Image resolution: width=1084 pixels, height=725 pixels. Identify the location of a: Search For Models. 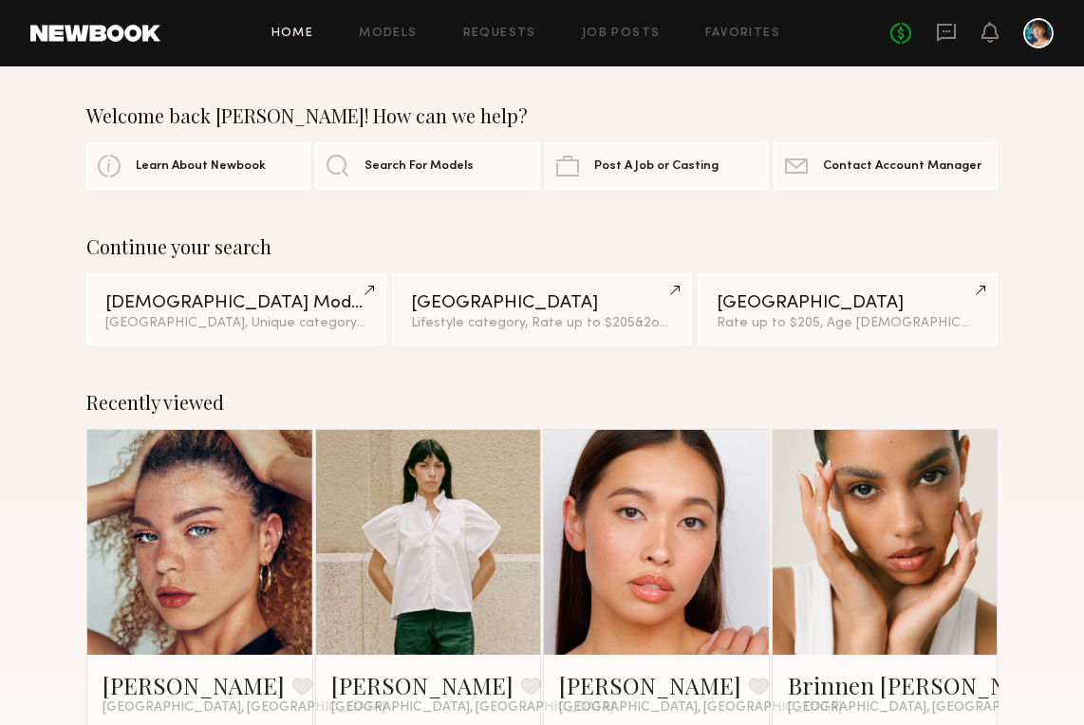
(427, 166).